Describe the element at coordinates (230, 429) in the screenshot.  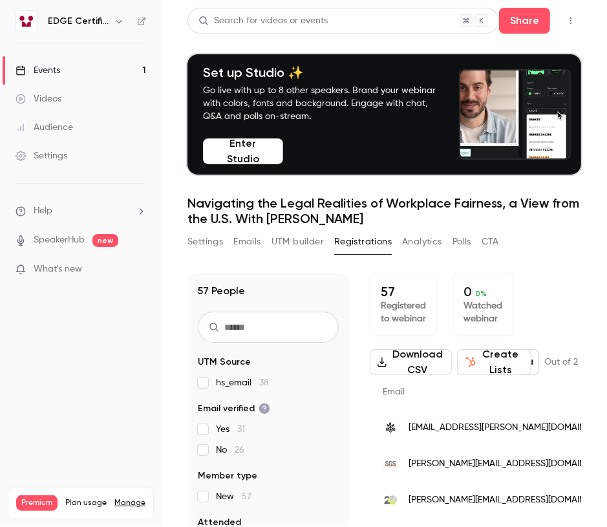
I see `span: Yes` at that location.